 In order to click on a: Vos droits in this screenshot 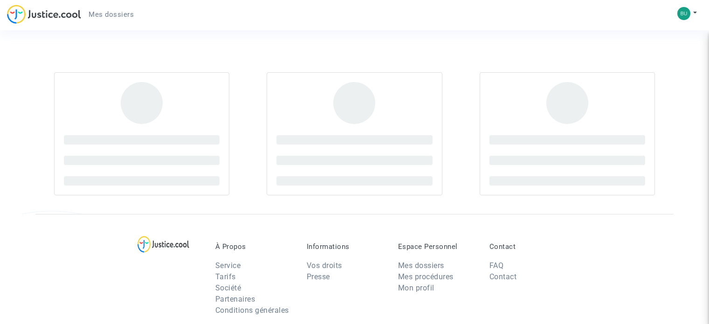, I will do `click(324, 265)`.